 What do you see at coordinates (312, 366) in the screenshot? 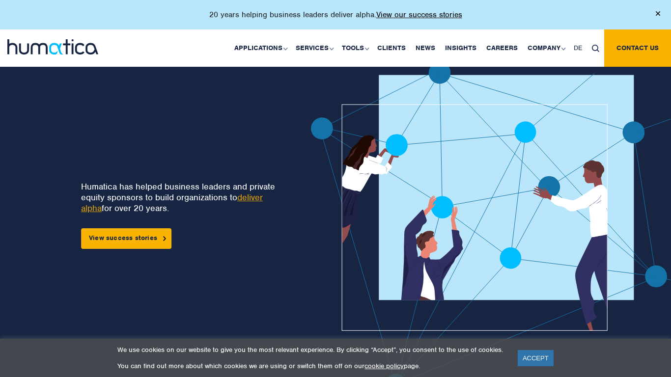
I see `p: You can find out more about which cookies we are using or switch them off on our page.` at bounding box center [312, 366].